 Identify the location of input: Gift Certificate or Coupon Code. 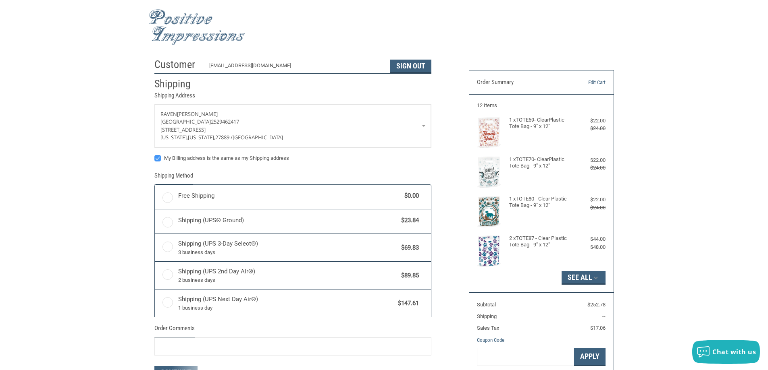
(525, 357).